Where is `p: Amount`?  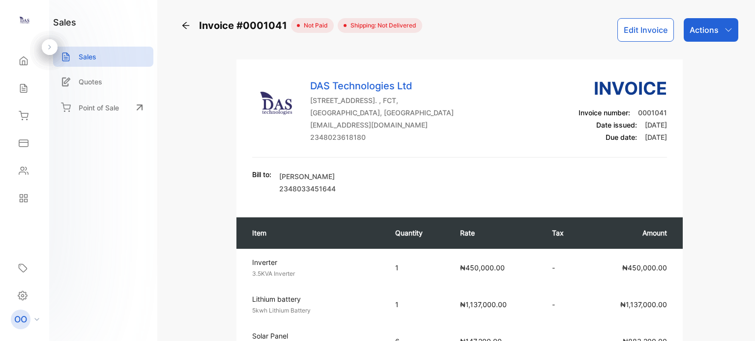
p: Amount is located at coordinates (630, 233).